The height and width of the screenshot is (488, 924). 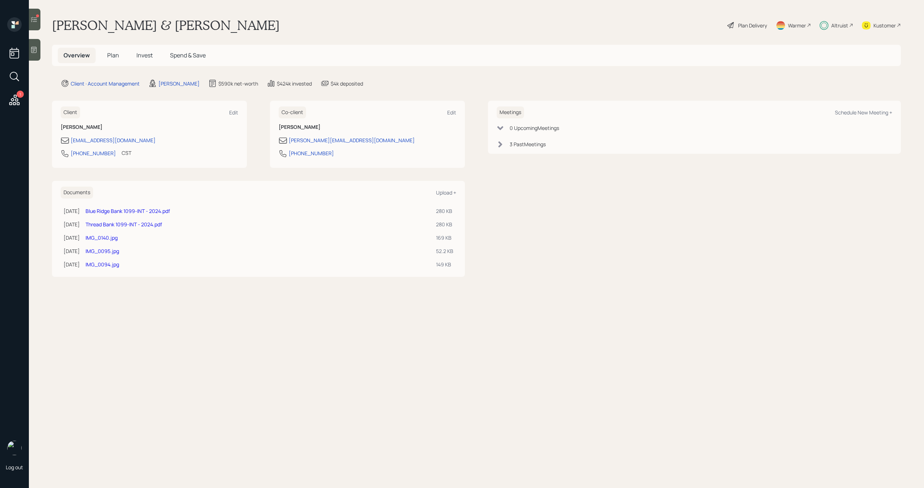 I want to click on div: 169 KB, so click(x=445, y=238).